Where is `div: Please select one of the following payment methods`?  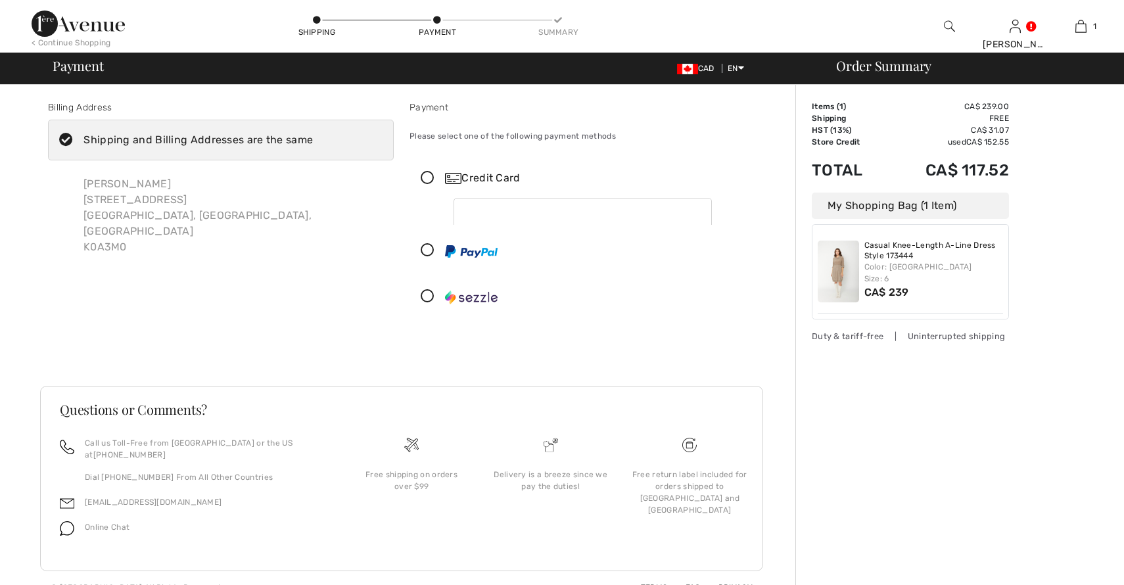
div: Please select one of the following payment methods is located at coordinates (582, 136).